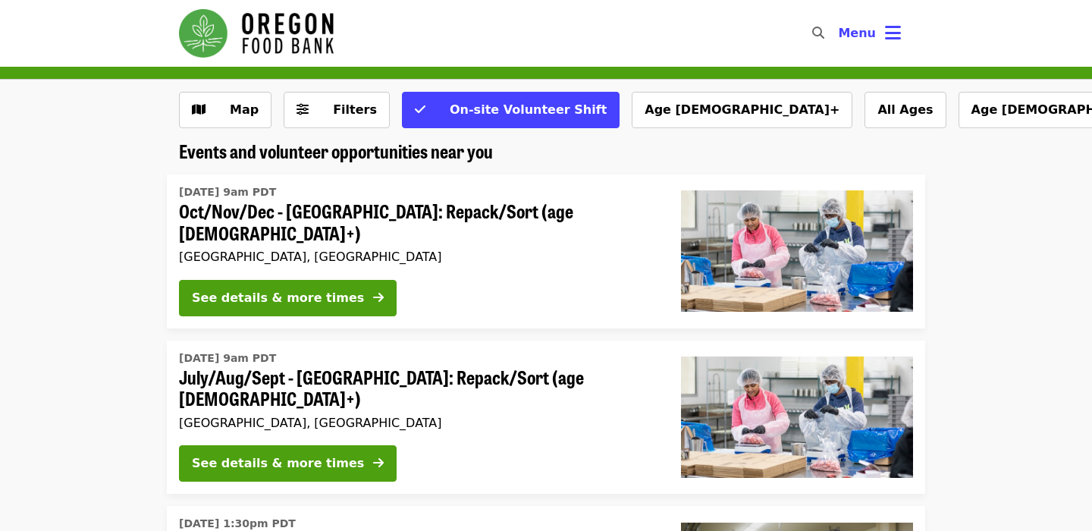  I want to click on i: map icon, so click(199, 109).